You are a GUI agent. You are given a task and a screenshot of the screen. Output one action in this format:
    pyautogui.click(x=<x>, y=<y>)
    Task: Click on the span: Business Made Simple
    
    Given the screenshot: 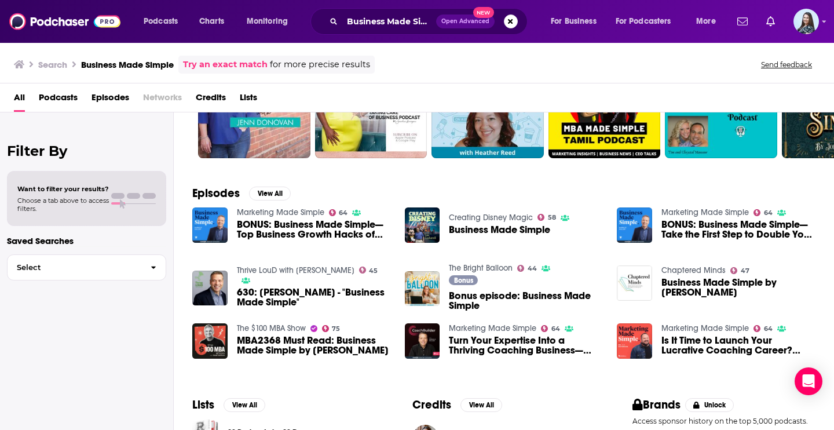 What is the action you would take?
    pyautogui.click(x=499, y=229)
    